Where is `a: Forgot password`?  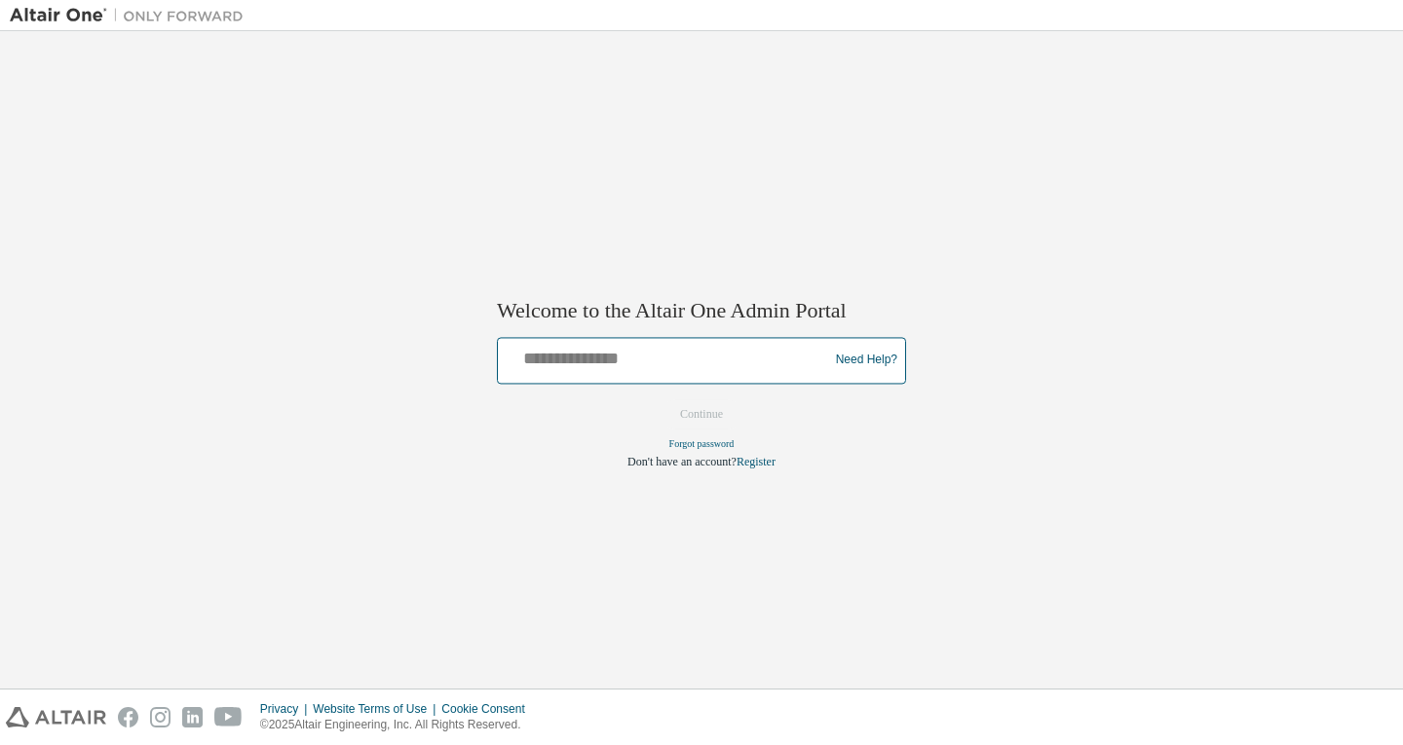
a: Forgot password is located at coordinates (702, 443).